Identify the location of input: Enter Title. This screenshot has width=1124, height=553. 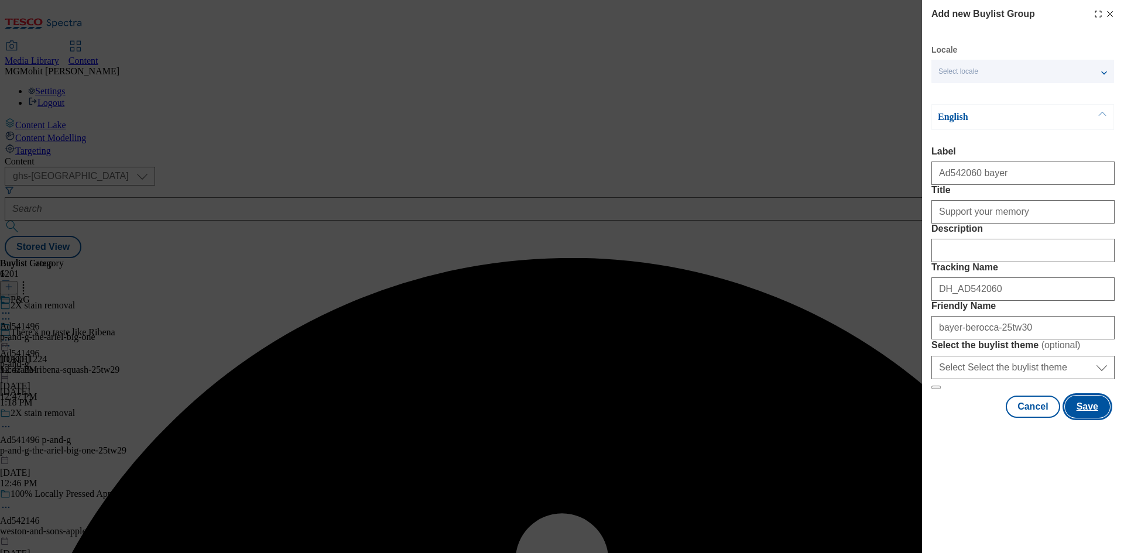
(1022, 212).